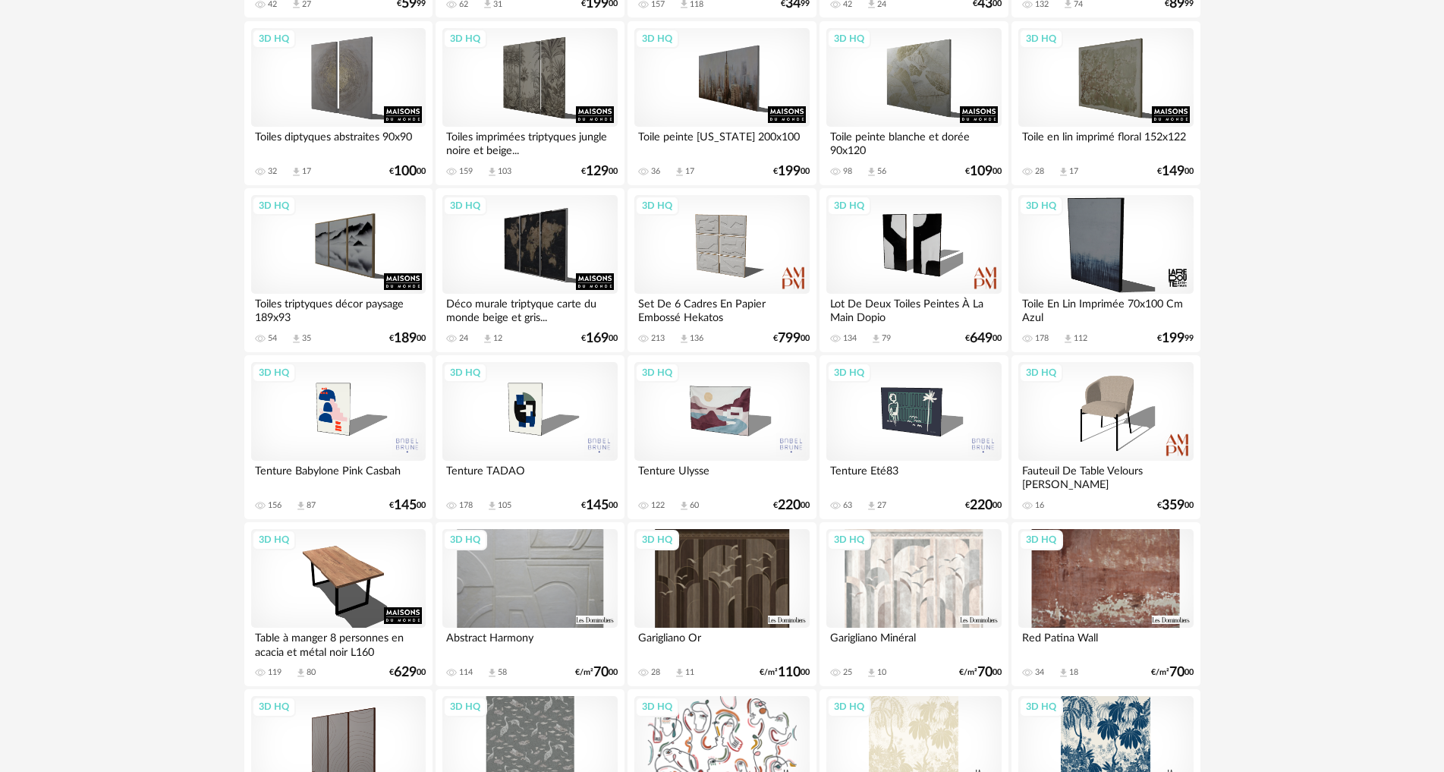 The image size is (1444, 772). Describe the element at coordinates (530, 476) in the screenshot. I see `div: Tenture TADAO` at that location.